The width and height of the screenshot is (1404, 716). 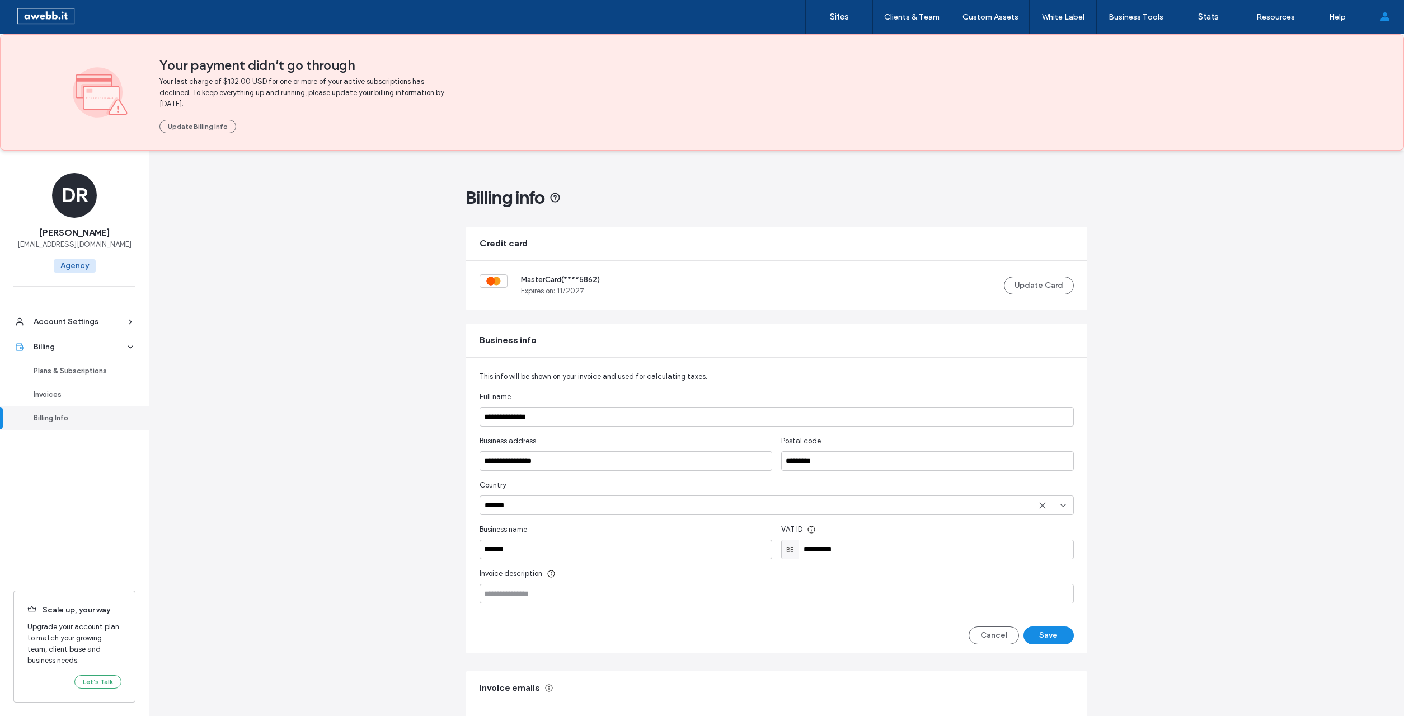 I want to click on div: Billing Info, so click(x=79, y=418).